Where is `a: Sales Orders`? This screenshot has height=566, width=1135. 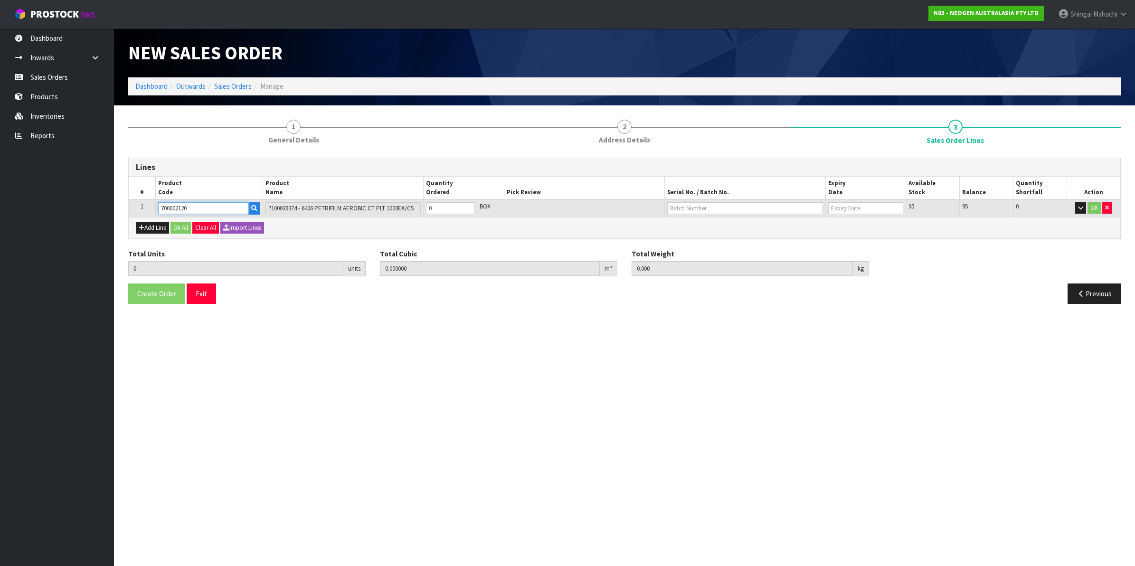
a: Sales Orders is located at coordinates (233, 86).